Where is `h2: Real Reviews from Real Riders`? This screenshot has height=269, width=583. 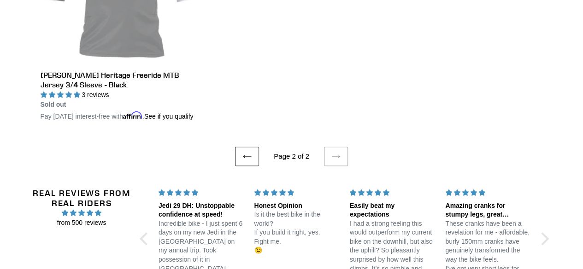
h2: Real Reviews from Real Riders is located at coordinates (82, 198).